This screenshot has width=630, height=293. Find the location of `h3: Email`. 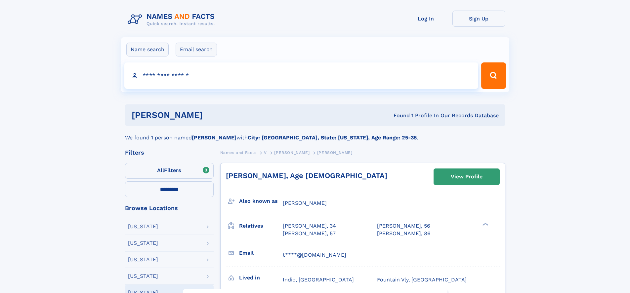

h3: Email is located at coordinates (261, 253).